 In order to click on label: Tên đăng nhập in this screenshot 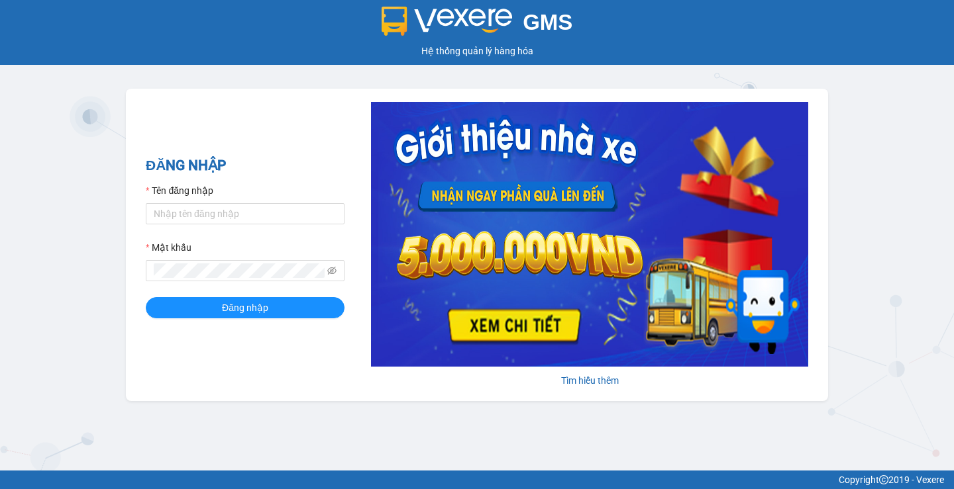, I will do `click(179, 191)`.